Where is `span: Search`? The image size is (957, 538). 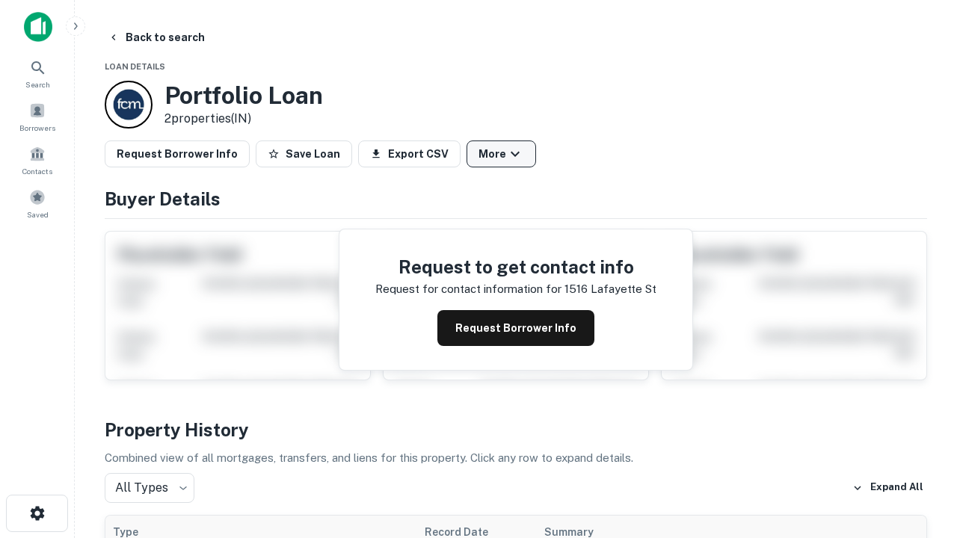
span: Search is located at coordinates (37, 85).